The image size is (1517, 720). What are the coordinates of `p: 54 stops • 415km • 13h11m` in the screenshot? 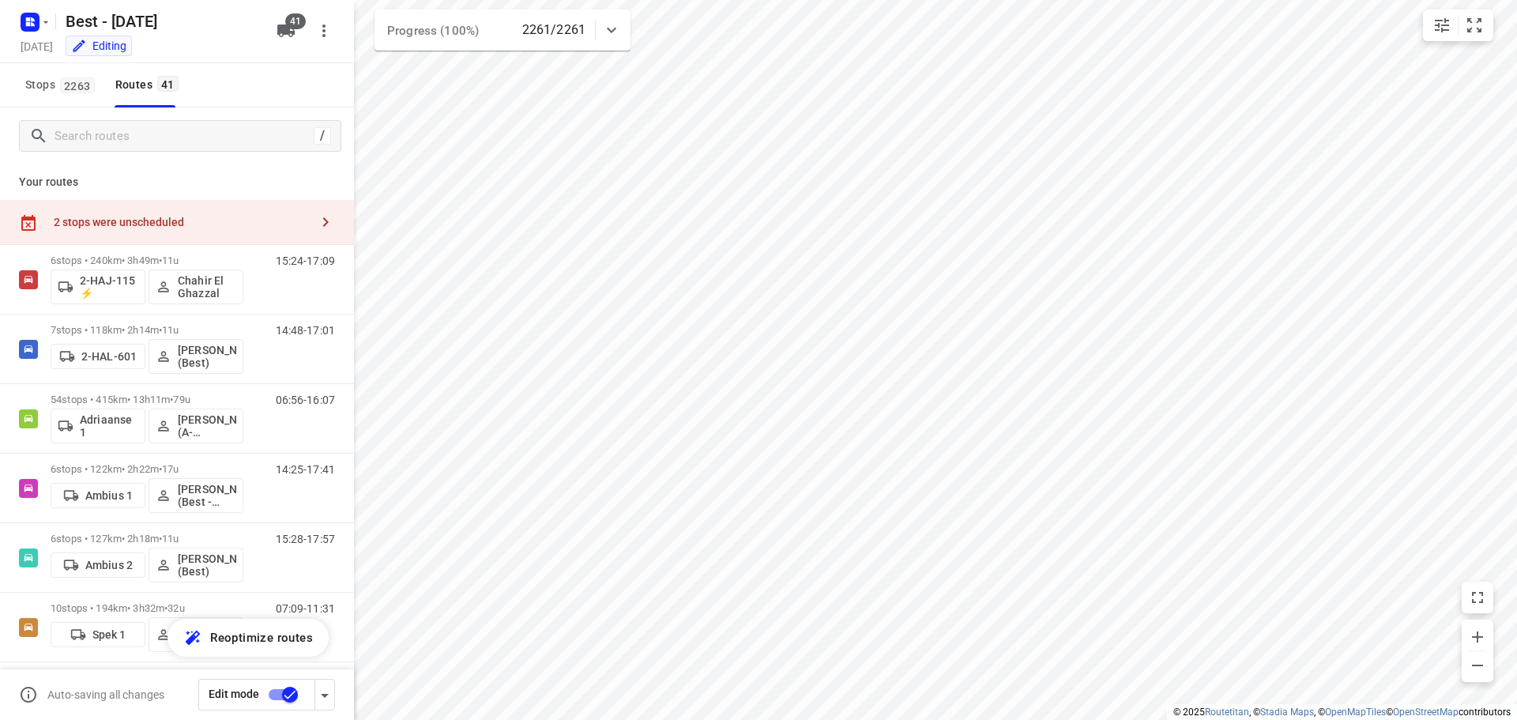 It's located at (147, 399).